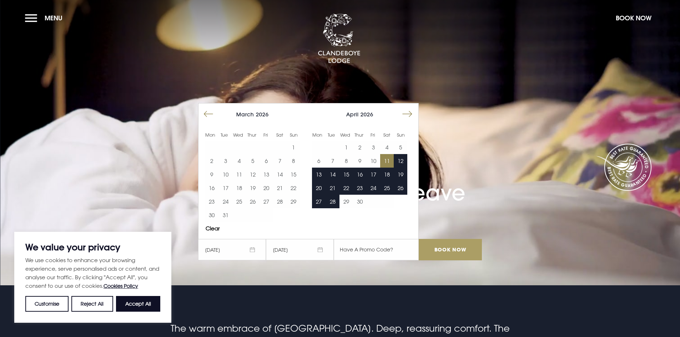  I want to click on td: Choose Thursday, March 19, 2026 as your end date., so click(253, 188).